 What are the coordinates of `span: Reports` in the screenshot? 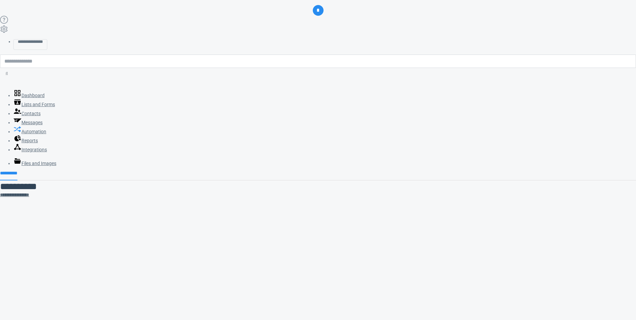 It's located at (29, 141).